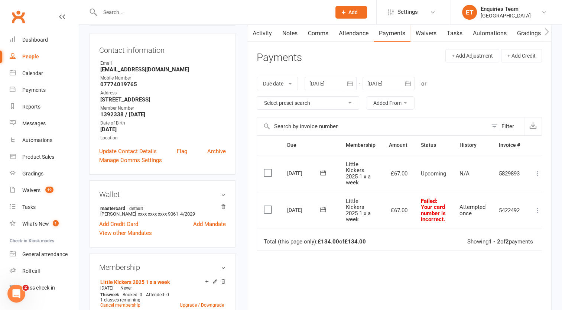 The height and width of the screenshot is (310, 562). I want to click on span: 49, so click(49, 189).